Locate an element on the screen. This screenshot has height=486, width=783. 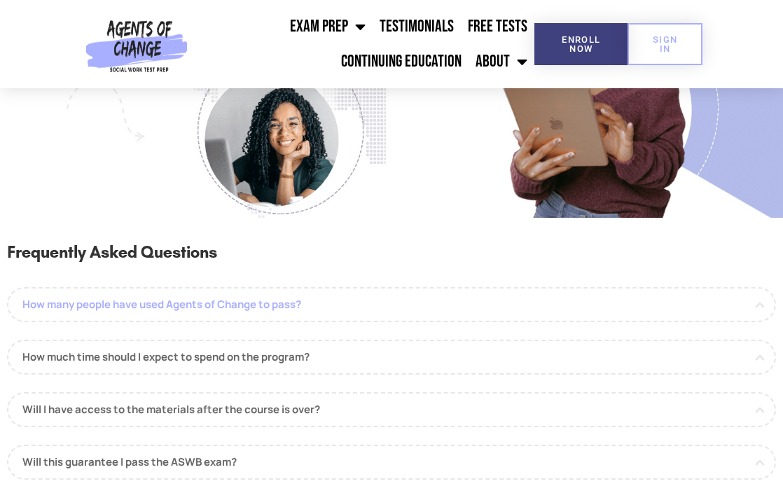
a: Will this guarantee I pass the ASWB exam? is located at coordinates (391, 462).